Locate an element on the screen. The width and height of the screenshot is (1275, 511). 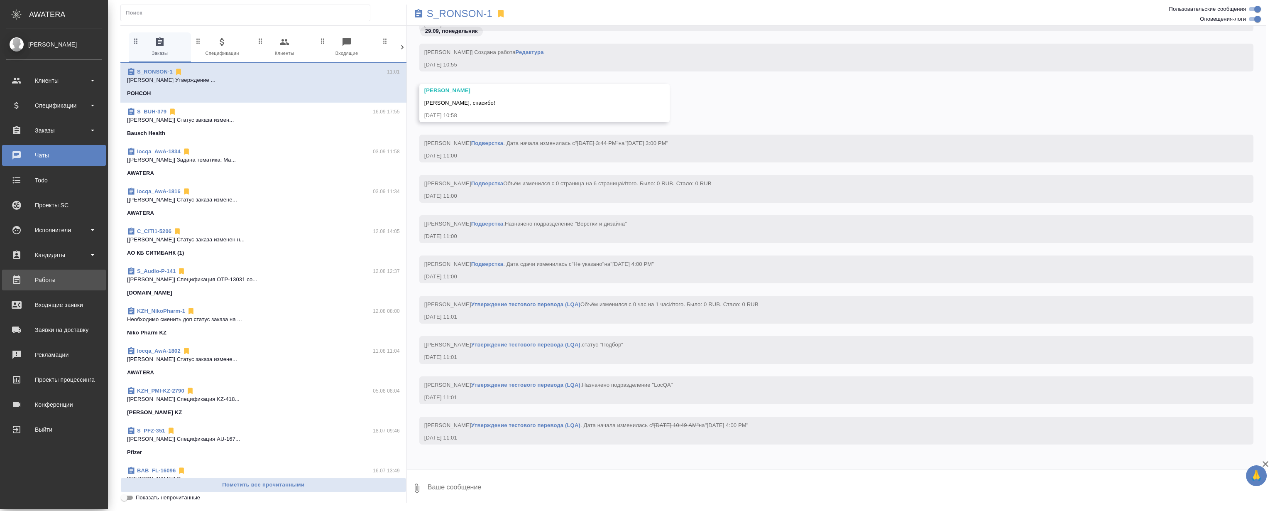
p: 03.09 11:58 is located at coordinates (386, 152).